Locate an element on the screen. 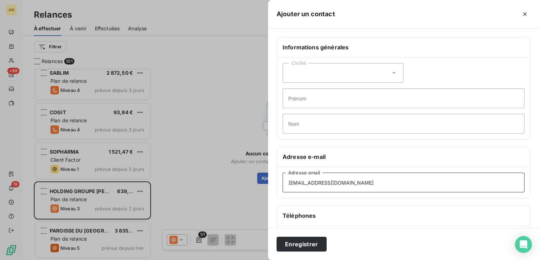  div: Open Intercom Messenger is located at coordinates (523, 245).